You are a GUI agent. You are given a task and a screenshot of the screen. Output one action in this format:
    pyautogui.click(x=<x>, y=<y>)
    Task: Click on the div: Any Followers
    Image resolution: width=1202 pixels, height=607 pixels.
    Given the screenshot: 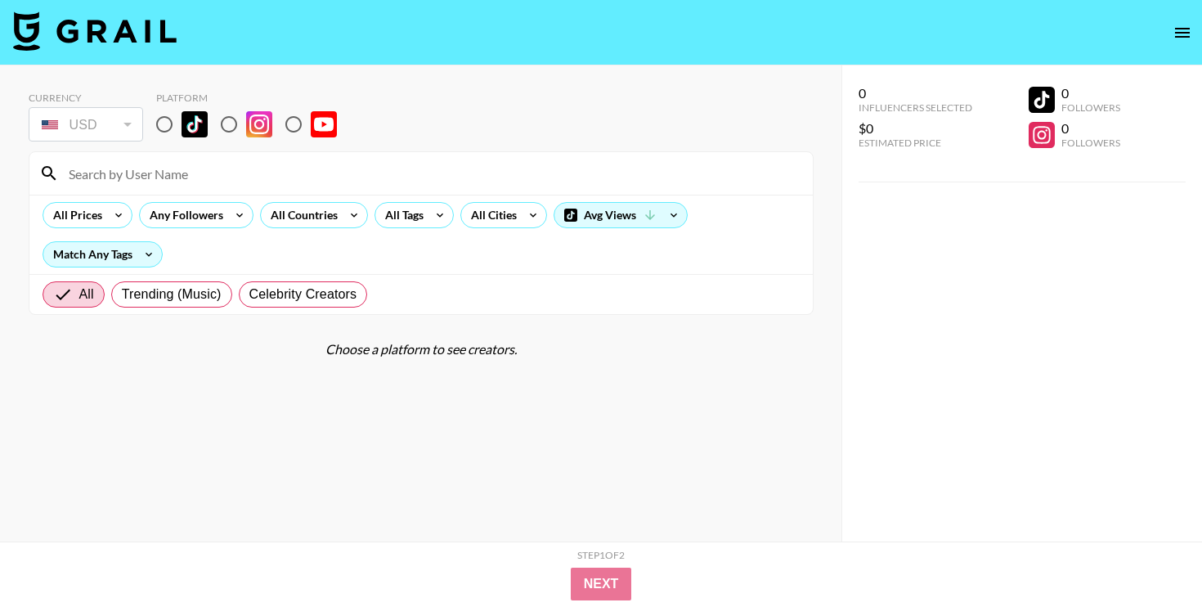 What is the action you would take?
    pyautogui.click(x=183, y=215)
    